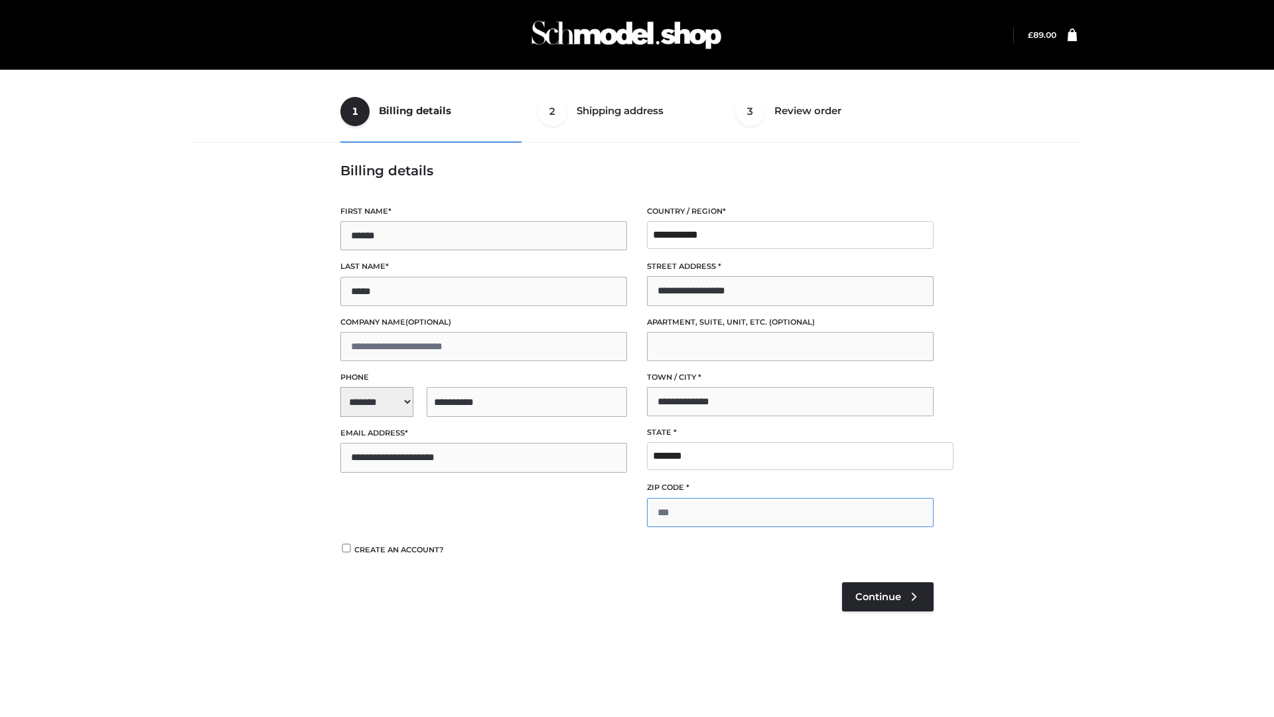 The image size is (1274, 717). Describe the element at coordinates (888, 596) in the screenshot. I see `a: Continue` at that location.